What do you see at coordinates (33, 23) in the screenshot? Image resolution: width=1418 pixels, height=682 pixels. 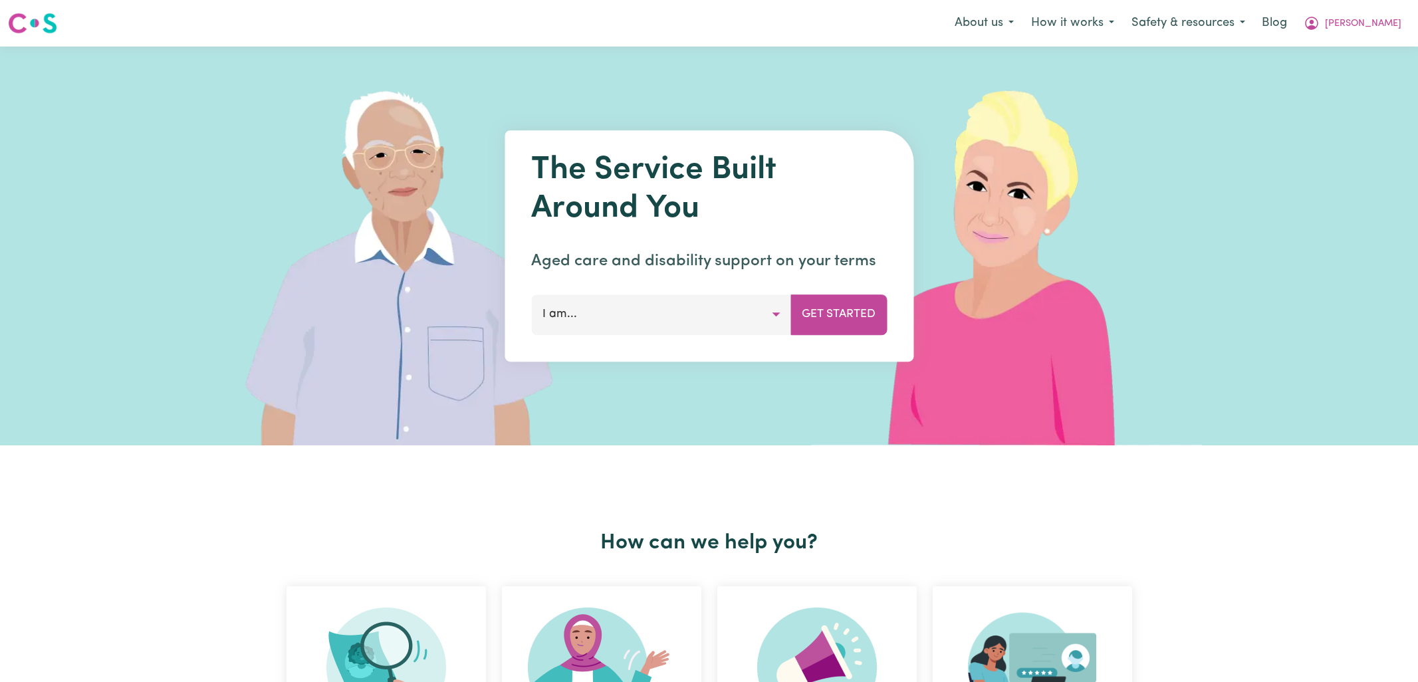 I see `img: Careseekers logo` at bounding box center [33, 23].